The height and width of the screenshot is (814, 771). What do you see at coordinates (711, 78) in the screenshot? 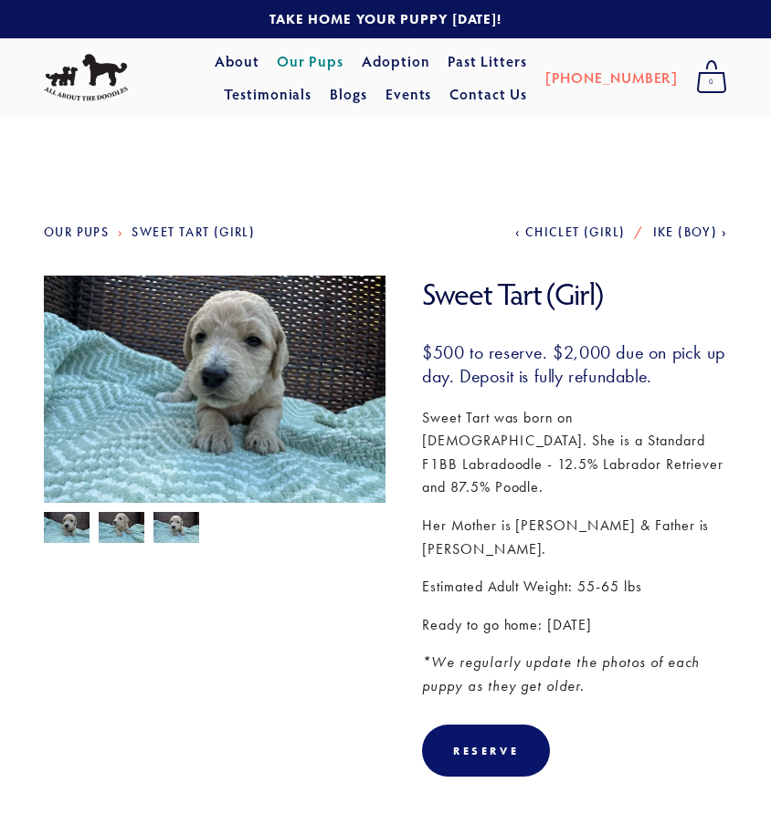
I see `a: 0 items in cart` at bounding box center [711, 78].